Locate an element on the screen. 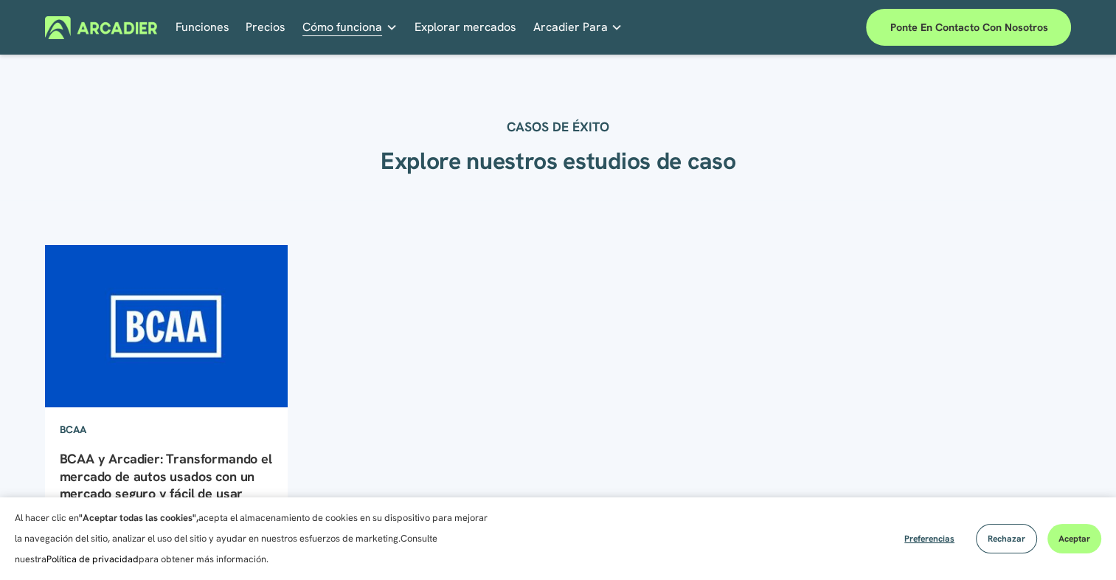  img: BCAA y Arcadier: Transformando el mercado de autos usados con un mercado seguro y fácil de usar is located at coordinates (166, 326).